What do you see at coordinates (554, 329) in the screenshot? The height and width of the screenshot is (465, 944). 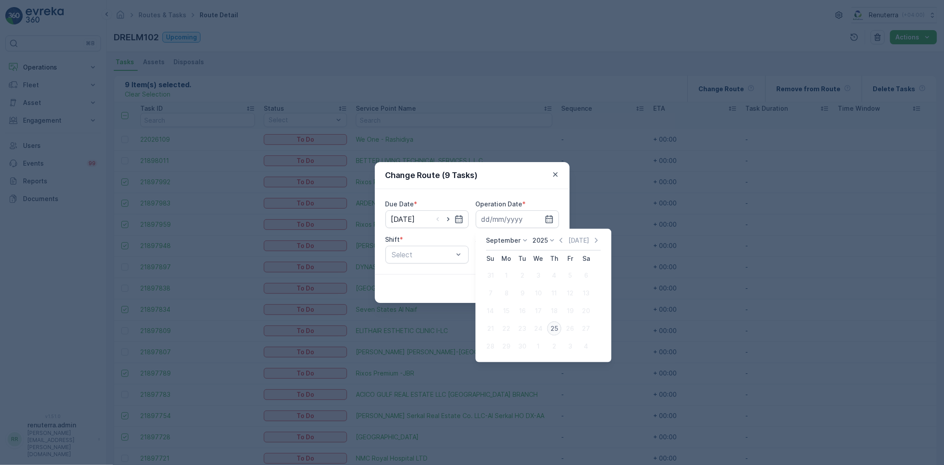 I see `div: 25` at bounding box center [554, 329].